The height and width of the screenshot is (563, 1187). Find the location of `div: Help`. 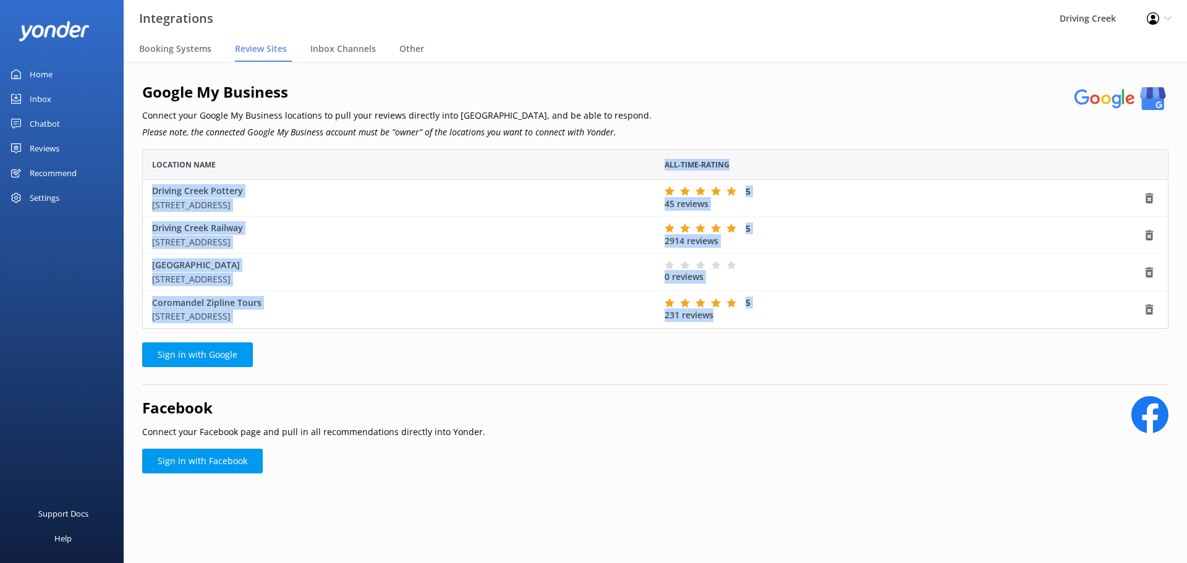

div: Help is located at coordinates (63, 539).